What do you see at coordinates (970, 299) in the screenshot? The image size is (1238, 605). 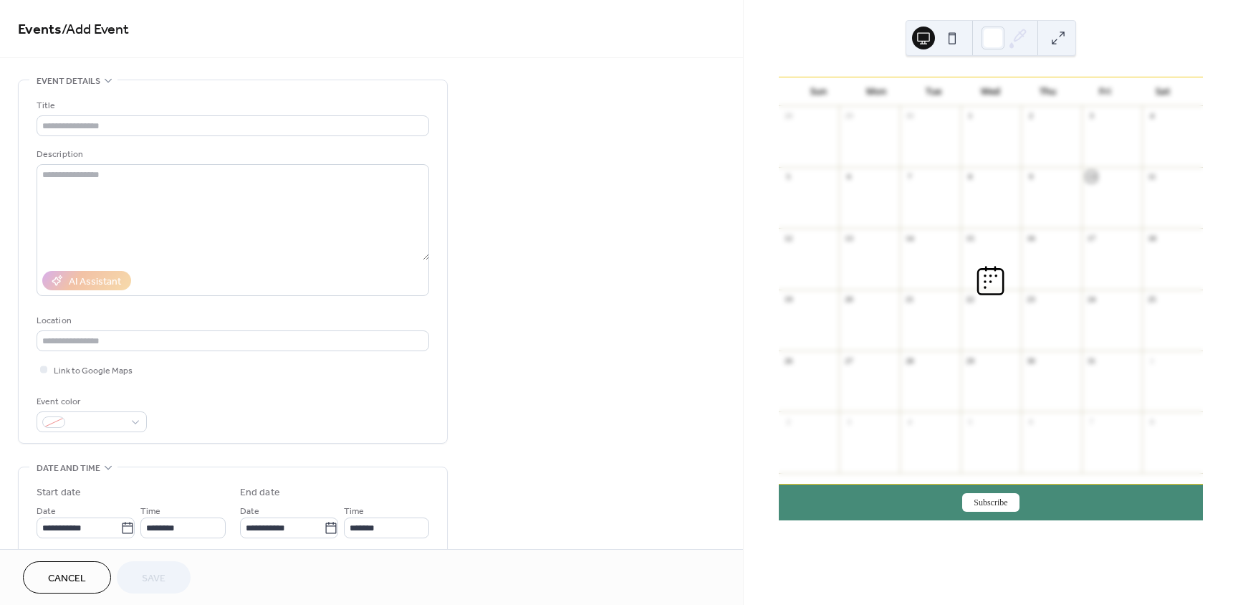 I see `div: 22` at bounding box center [970, 299].